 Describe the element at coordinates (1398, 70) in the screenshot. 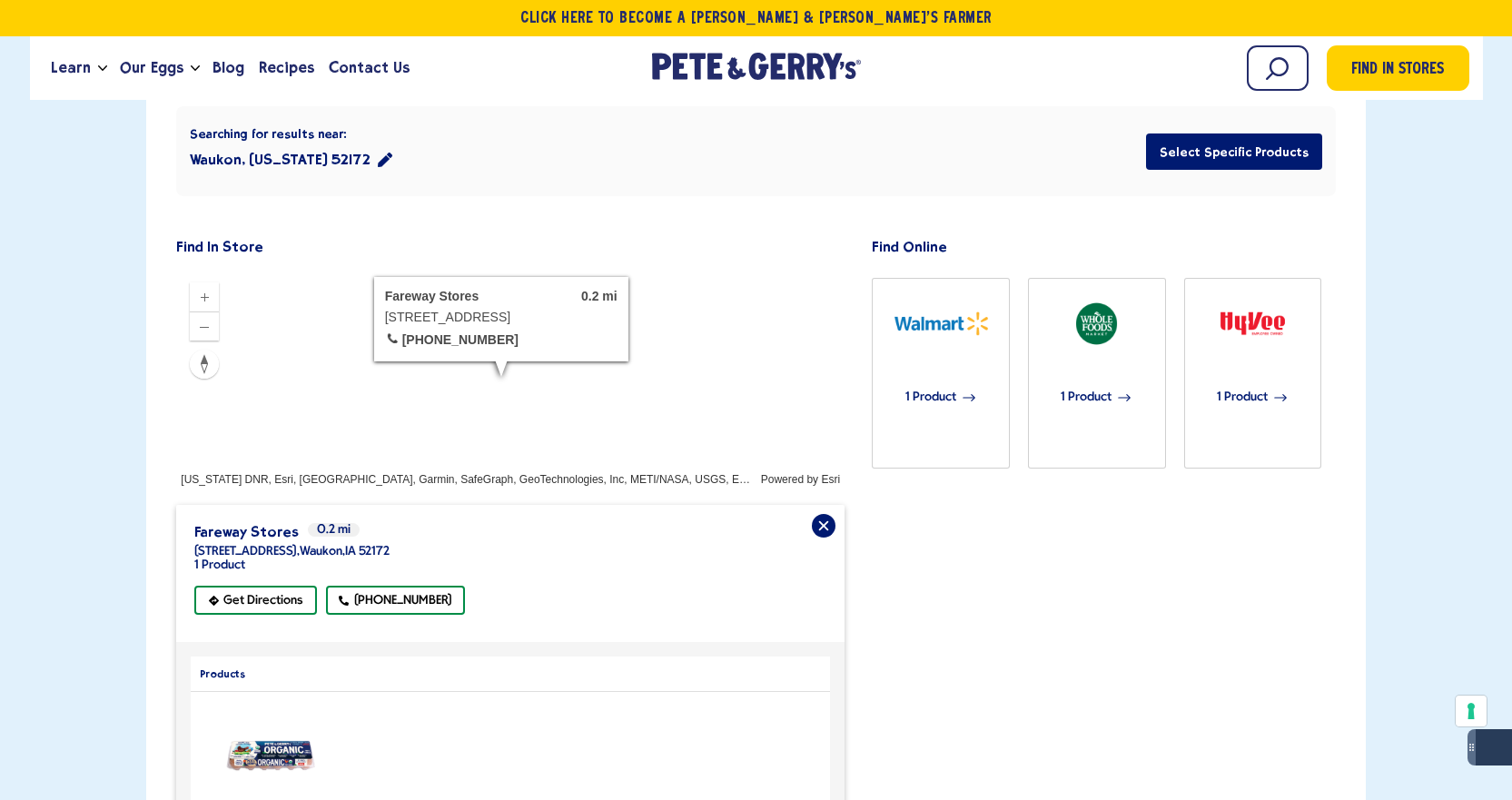

I see `span: Find in Stores` at that location.